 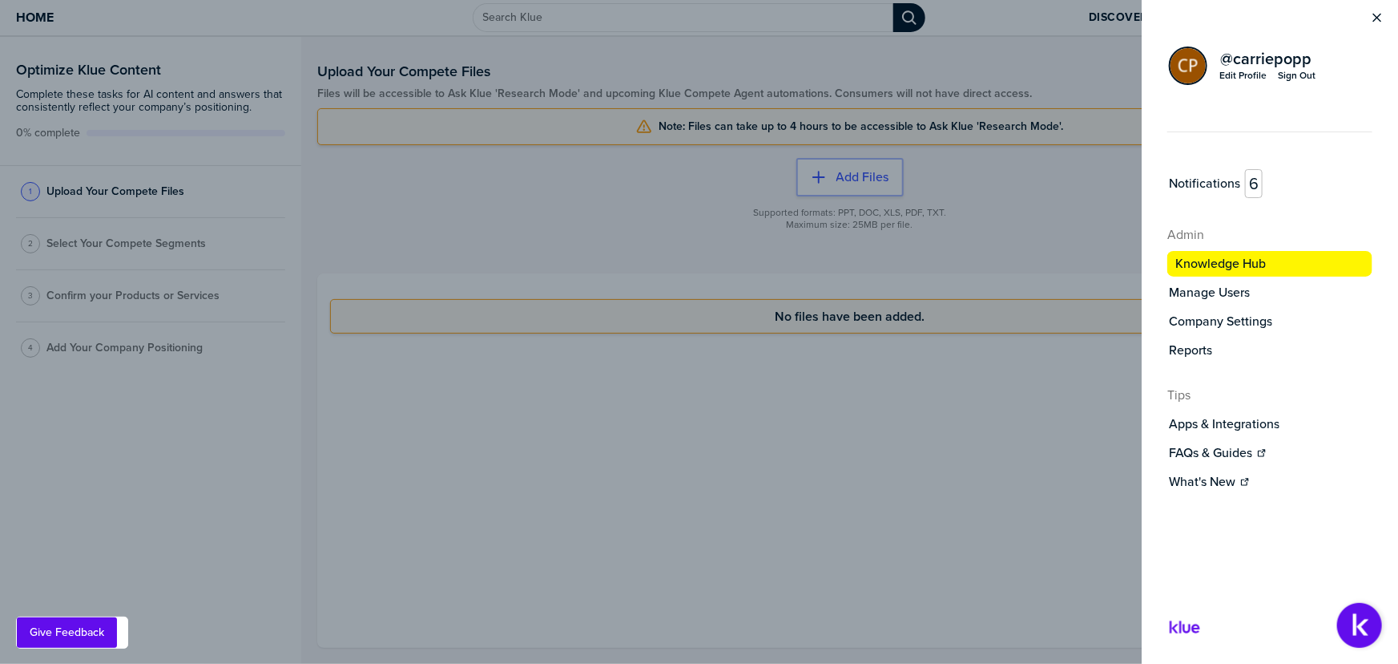 What do you see at coordinates (1220, 264) in the screenshot?
I see `label: Knowledge Hub` at bounding box center [1220, 264].